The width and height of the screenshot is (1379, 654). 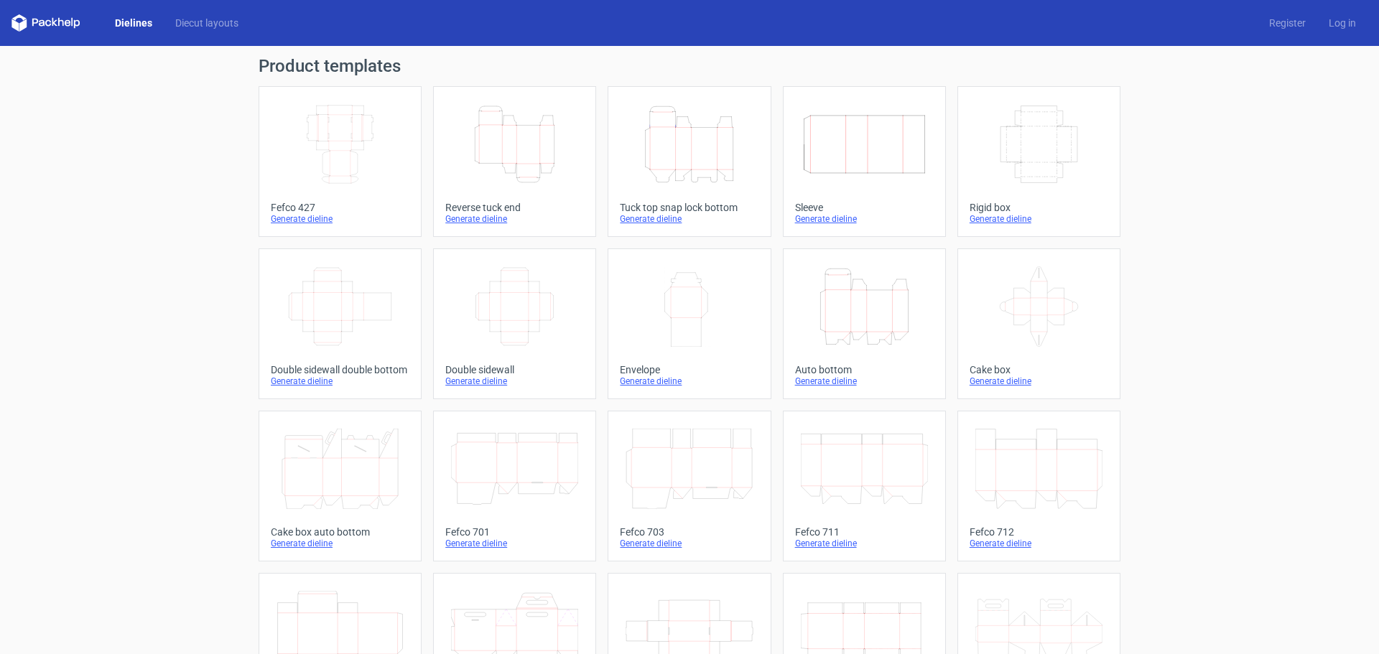 What do you see at coordinates (514, 162) in the screenshot?
I see `a: Reverse tuck endGenerate dieline` at bounding box center [514, 162].